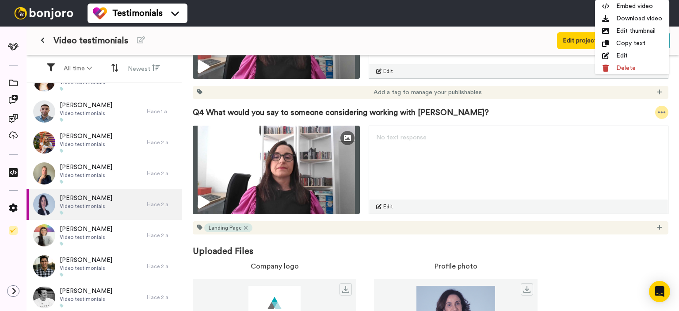 Image resolution: width=679 pixels, height=311 pixels. Describe the element at coordinates (580, 41) in the screenshot. I see `a: Edit project` at that location.